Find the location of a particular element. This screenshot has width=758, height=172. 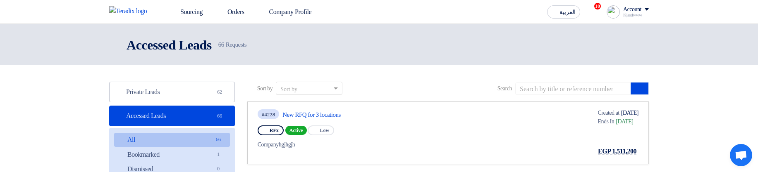

a: All is located at coordinates (172, 140).